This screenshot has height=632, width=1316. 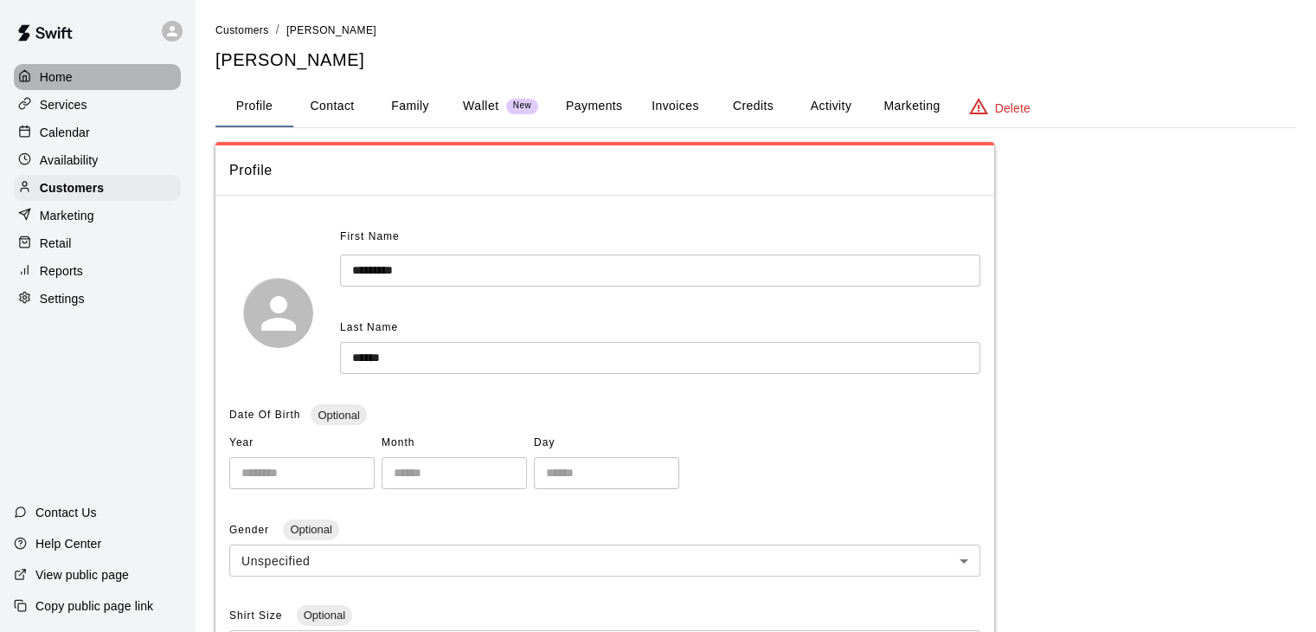 What do you see at coordinates (97, 160) in the screenshot?
I see `div: Availability` at bounding box center [97, 160].